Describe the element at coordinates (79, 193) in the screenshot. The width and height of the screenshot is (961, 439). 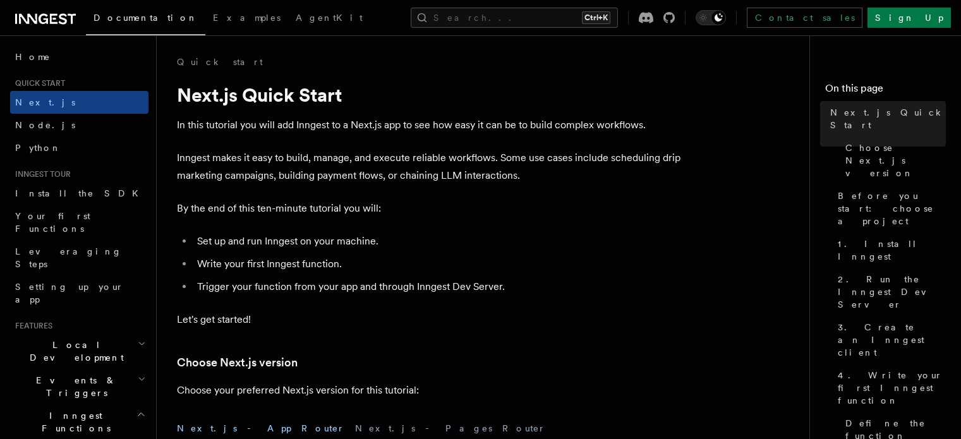
I see `a: Install the SDK` at that location.